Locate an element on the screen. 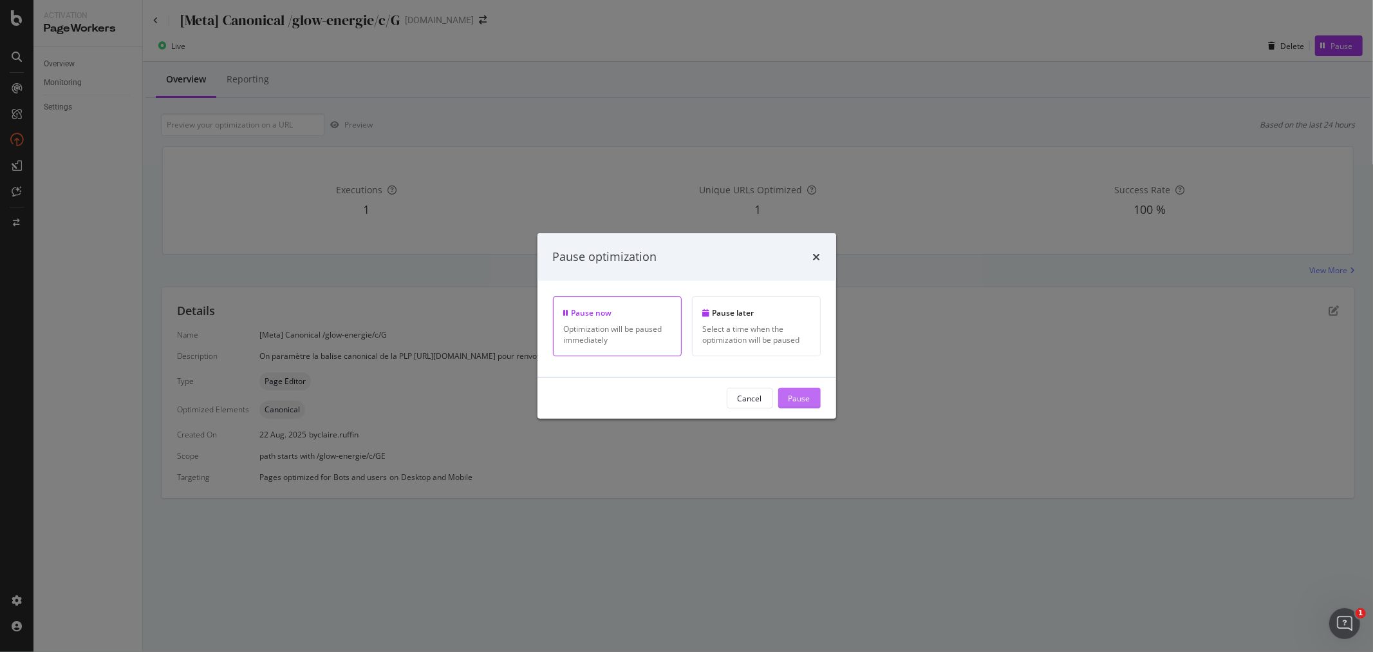 The width and height of the screenshot is (1373, 652). div: Optimization will be paused immediately is located at coordinates (617, 334).